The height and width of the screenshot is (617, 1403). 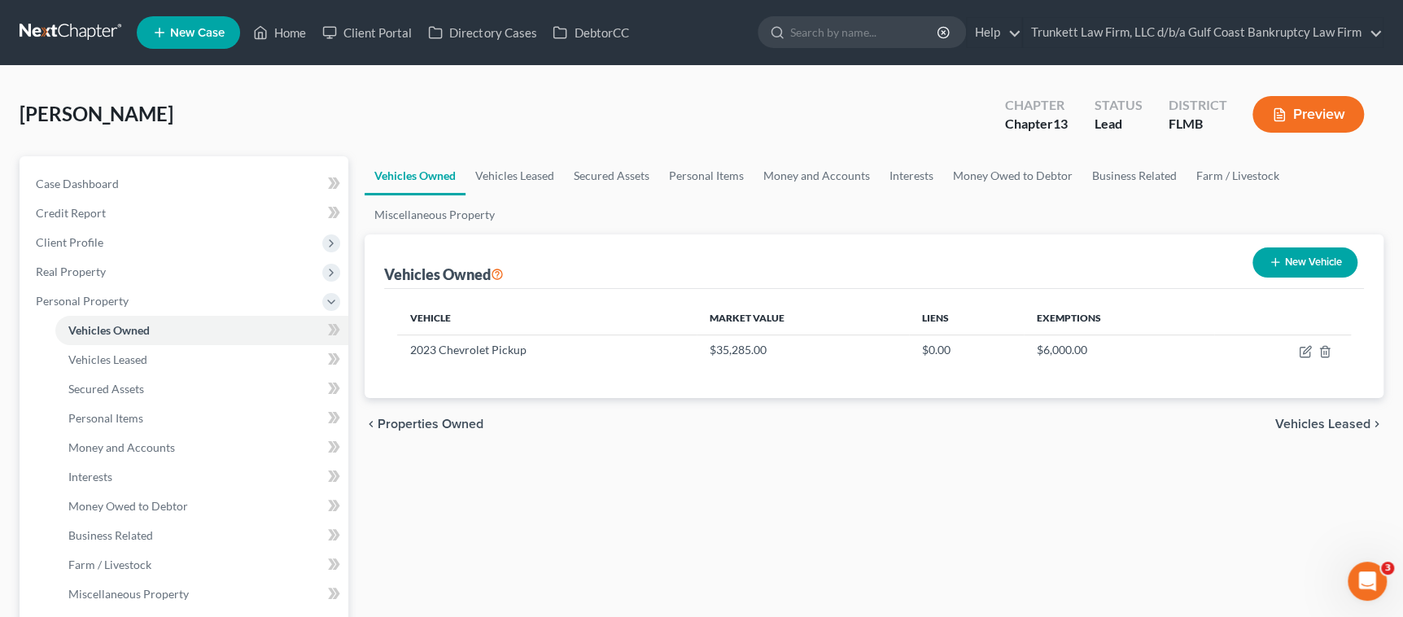 What do you see at coordinates (482, 33) in the screenshot?
I see `a: Directory Cases` at bounding box center [482, 33].